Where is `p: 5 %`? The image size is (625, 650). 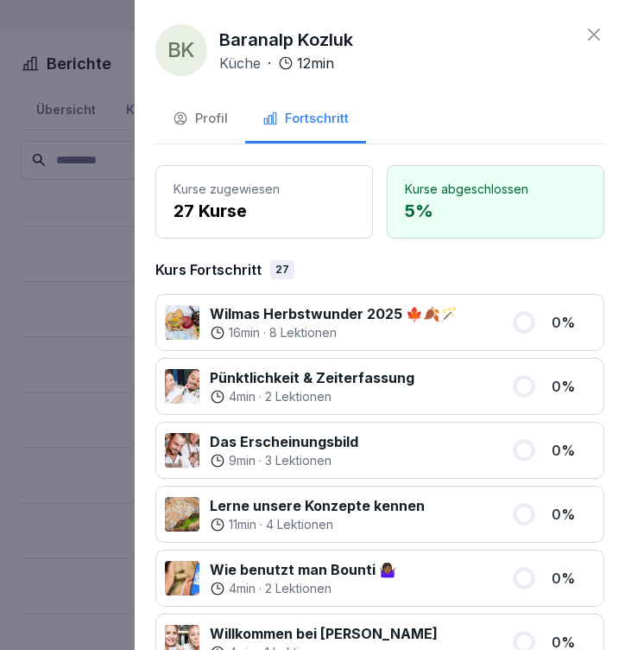 p: 5 % is located at coordinates (496, 211).